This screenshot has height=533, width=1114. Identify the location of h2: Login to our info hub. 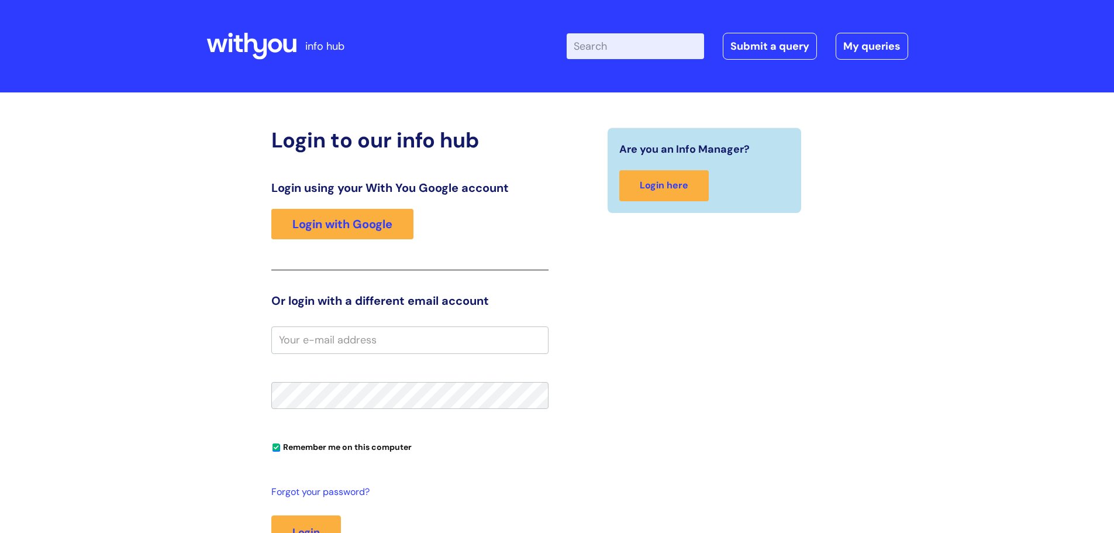
(410, 140).